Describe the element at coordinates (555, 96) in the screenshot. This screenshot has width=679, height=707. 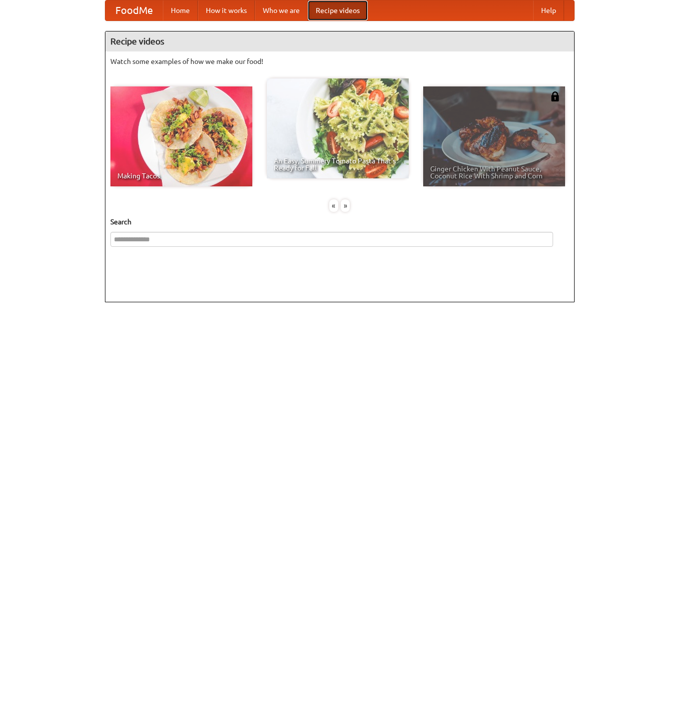
I see `img: 483408.png` at that location.